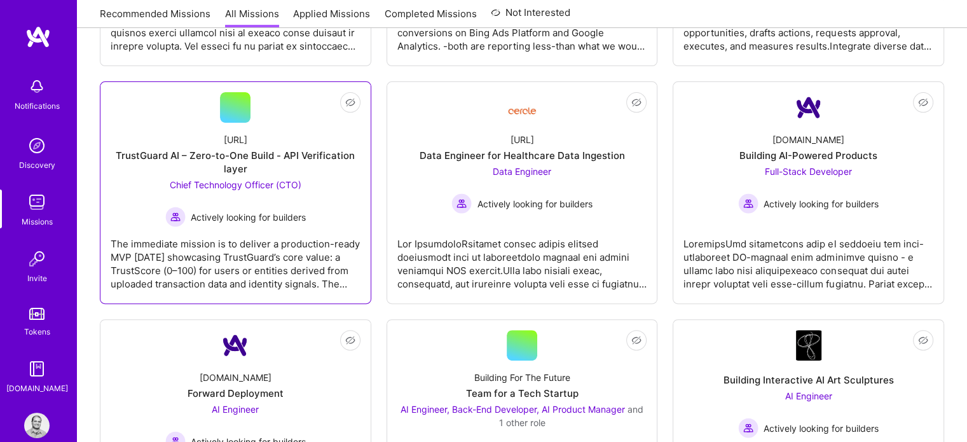 This screenshot has height=442, width=967. I want to click on a: Completed Missions, so click(430, 17).